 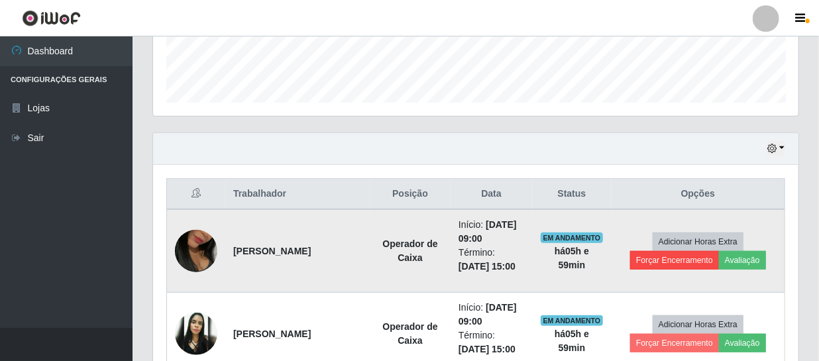 What do you see at coordinates (410, 194) in the screenshot?
I see `th: Posição` at bounding box center [410, 194].